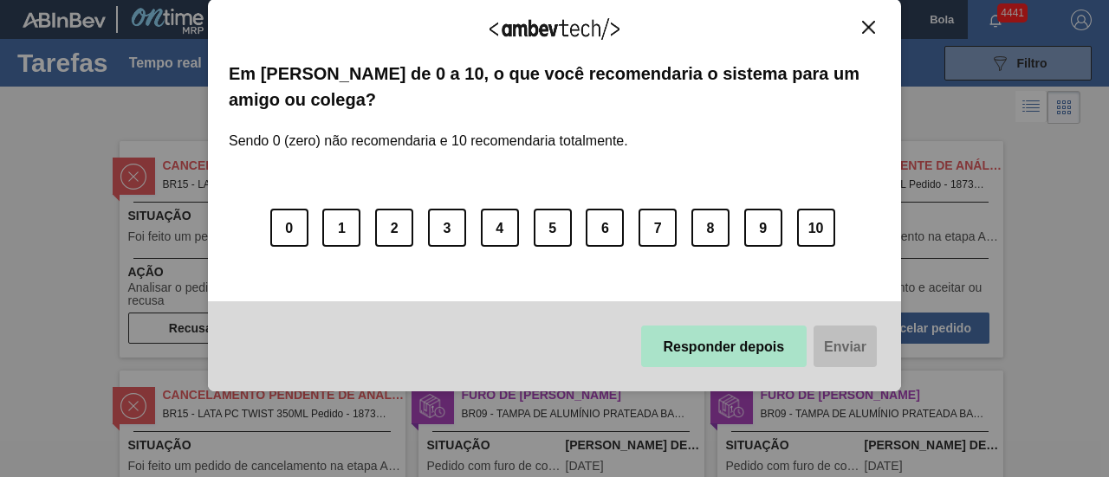 The image size is (1109, 477). Describe the element at coordinates (605, 228) in the screenshot. I see `button: 6` at that location.